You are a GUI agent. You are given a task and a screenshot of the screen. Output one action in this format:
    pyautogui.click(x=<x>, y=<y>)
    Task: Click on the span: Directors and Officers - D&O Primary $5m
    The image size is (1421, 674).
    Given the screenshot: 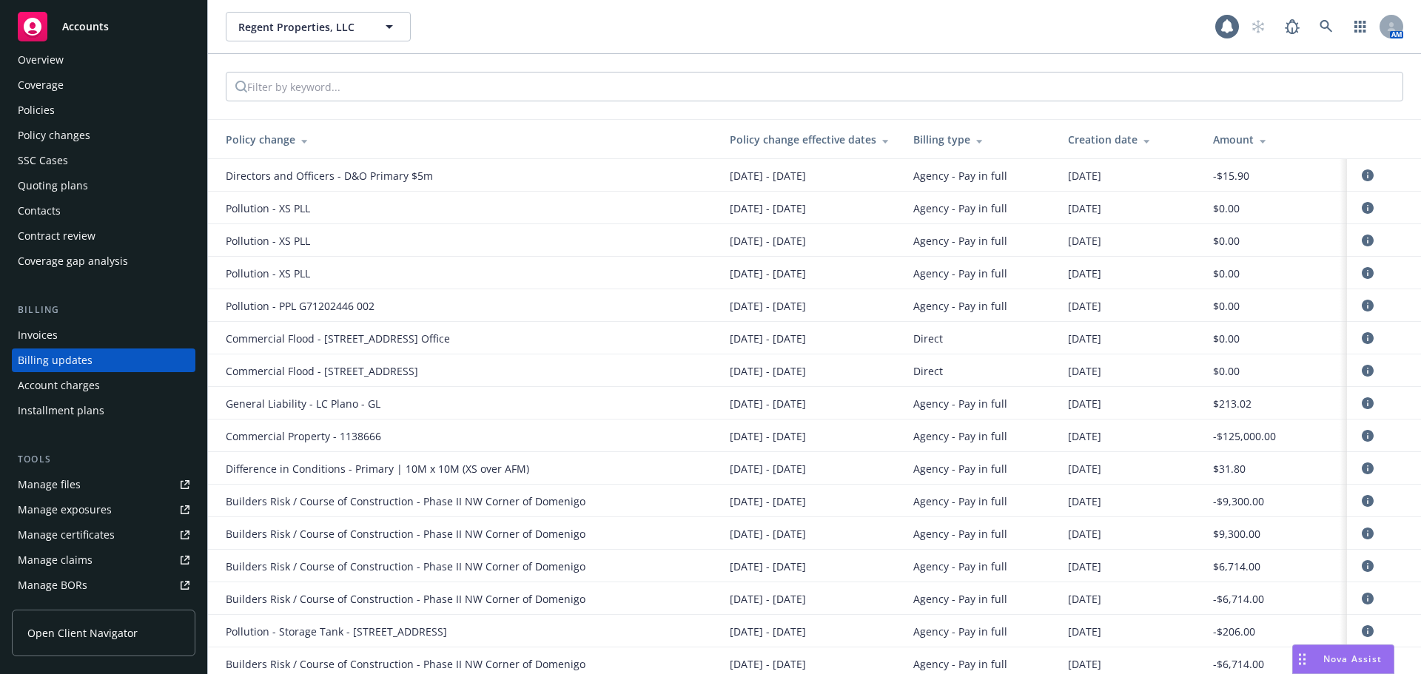 What is the action you would take?
    pyautogui.click(x=329, y=175)
    